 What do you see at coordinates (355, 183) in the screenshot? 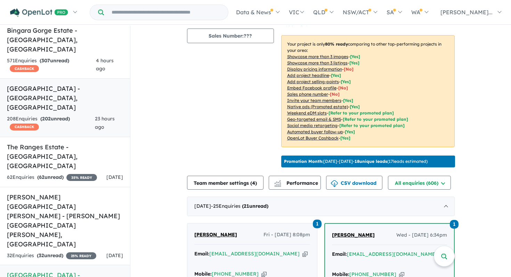
I see `button: CSV download` at bounding box center [355, 183].